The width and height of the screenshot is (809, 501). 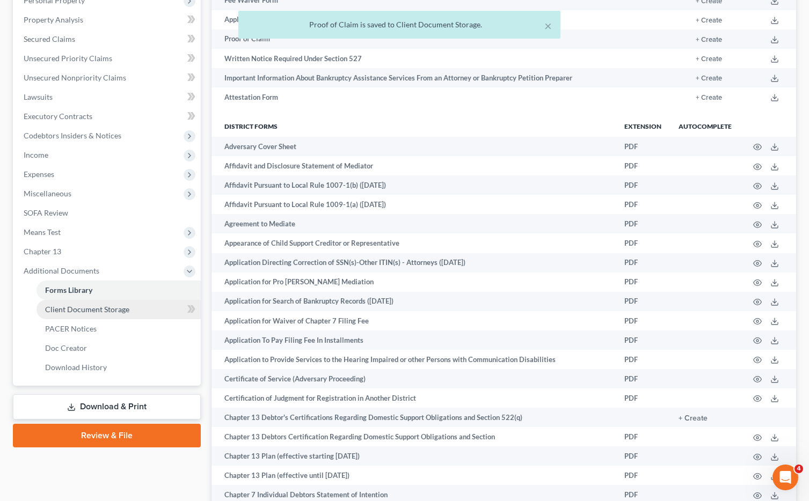 What do you see at coordinates (36, 155) in the screenshot?
I see `span: Income` at bounding box center [36, 155].